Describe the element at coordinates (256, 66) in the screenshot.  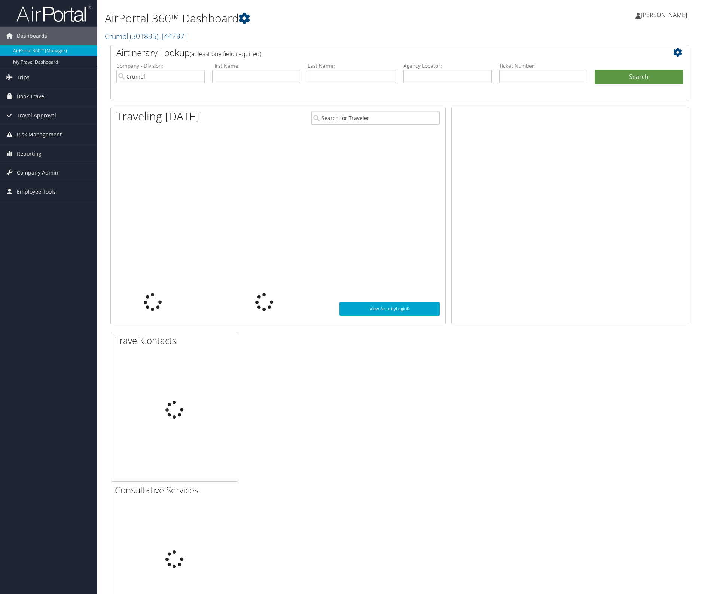
I see `label: First Name:` at that location.